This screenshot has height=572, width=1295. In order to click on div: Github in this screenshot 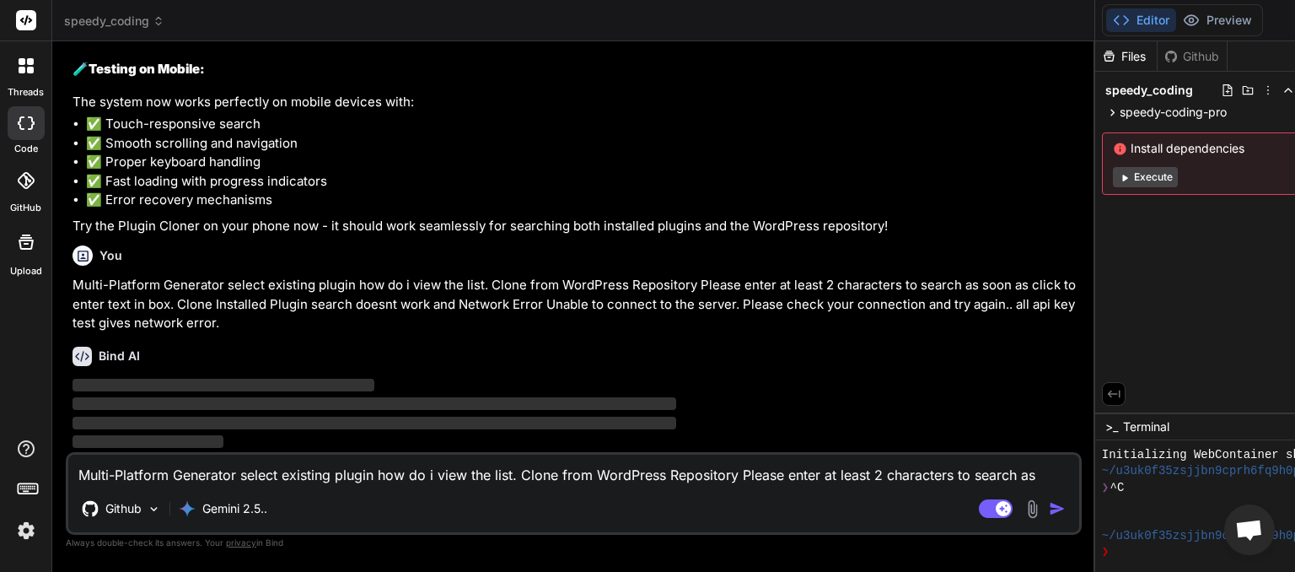, I will do `click(1192, 56)`.